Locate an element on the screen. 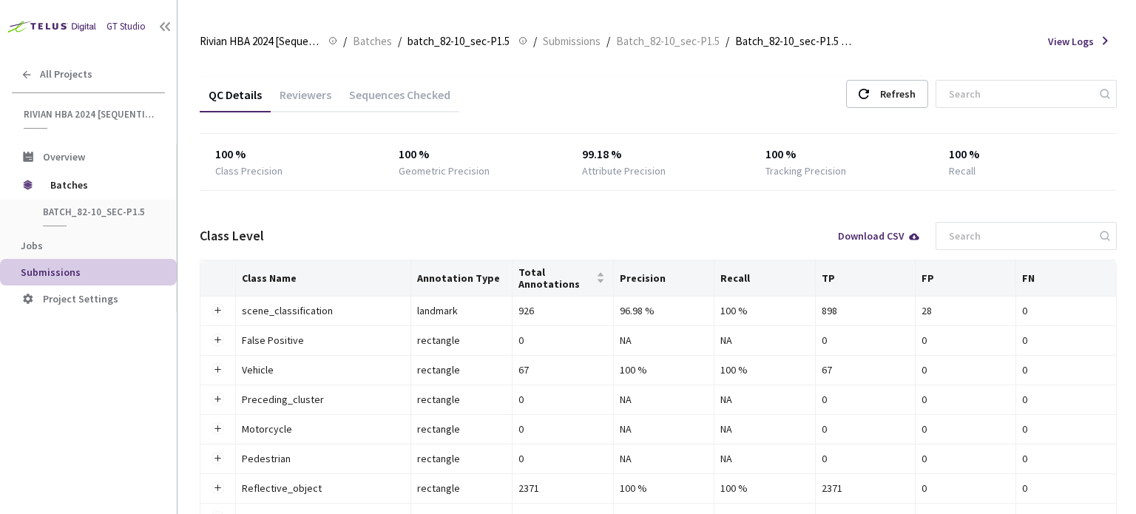  th: Annotation Type is located at coordinates (462, 278).